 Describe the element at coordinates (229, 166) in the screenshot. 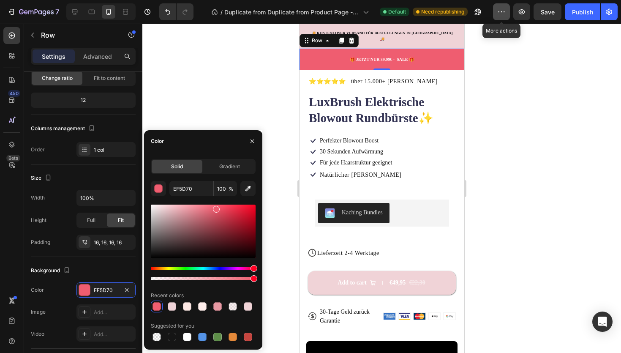

I see `span: Gradient` at that location.